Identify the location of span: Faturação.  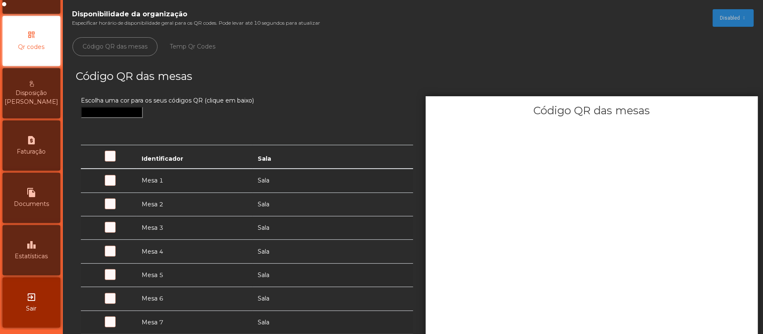
(31, 152).